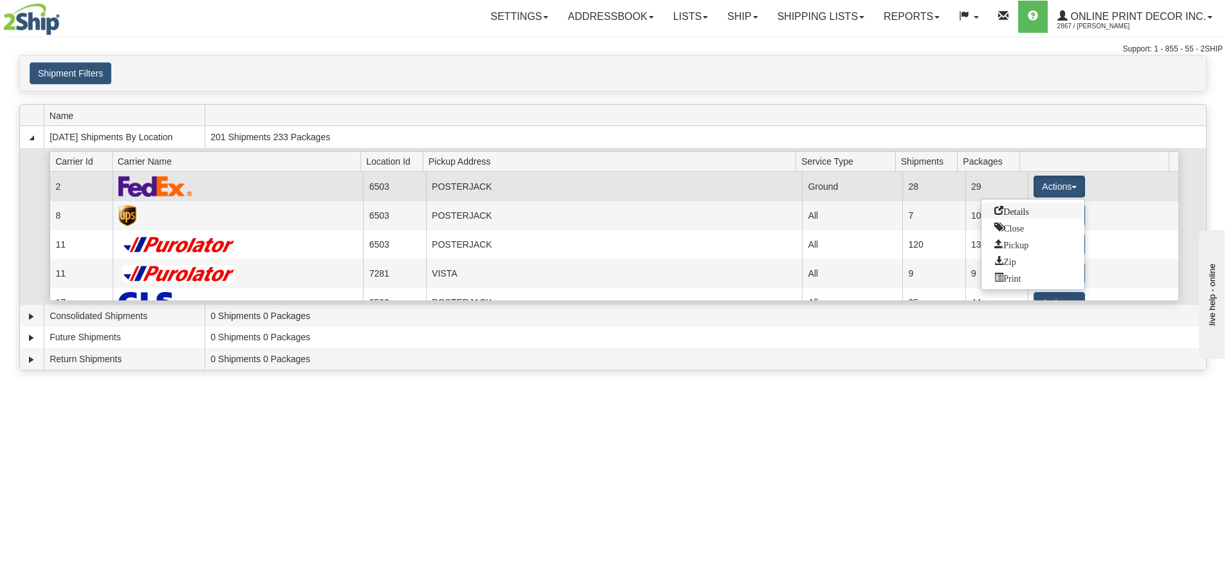  I want to click on td: Consolidated Shipments, so click(124, 316).